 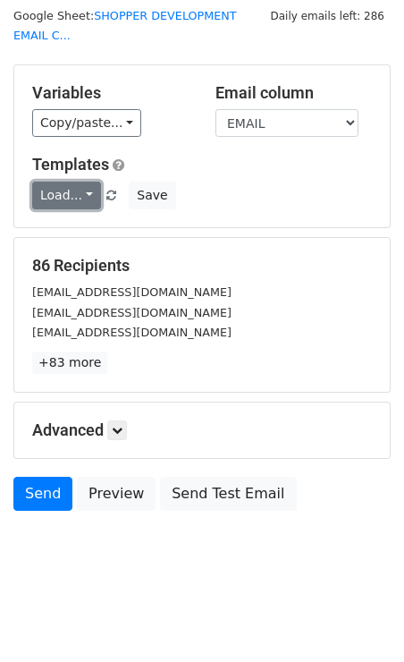 I want to click on h5: Email column, so click(x=293, y=93).